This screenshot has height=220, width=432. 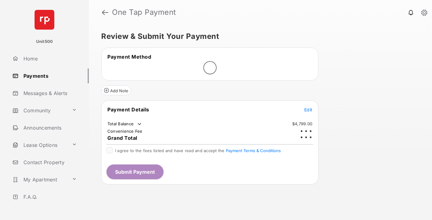 What do you see at coordinates (258, 36) in the screenshot?
I see `h5: Review & Submit Your Payment` at bounding box center [258, 36].